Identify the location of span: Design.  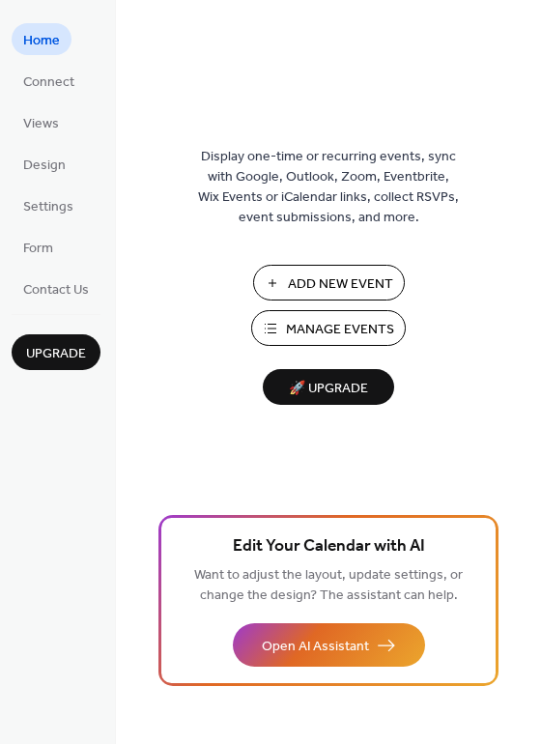
(44, 165).